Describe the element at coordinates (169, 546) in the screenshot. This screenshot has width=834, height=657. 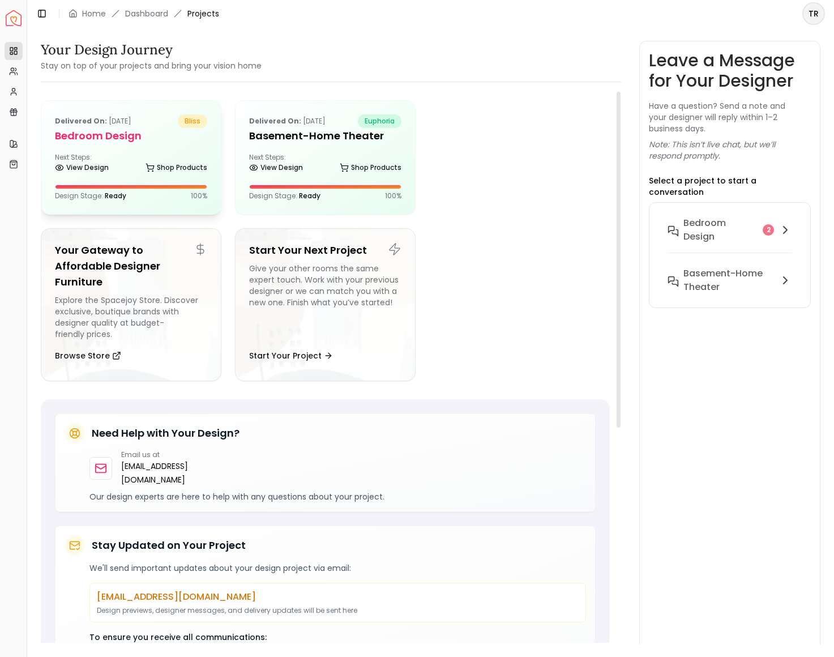
I see `h5: Stay Updated on Your Project` at that location.